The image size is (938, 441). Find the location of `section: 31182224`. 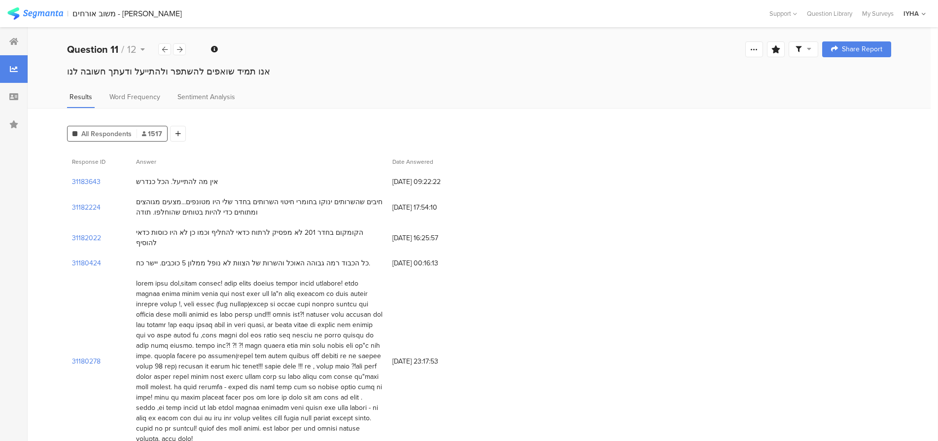

section: 31182224 is located at coordinates (86, 207).